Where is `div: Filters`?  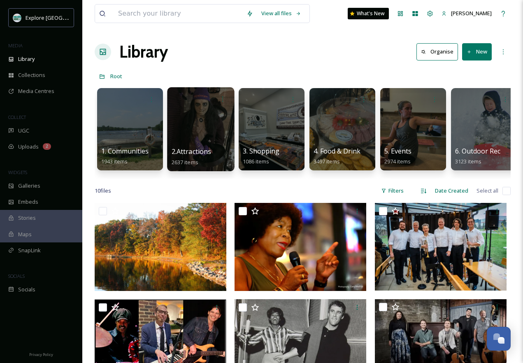 div: Filters is located at coordinates (392, 191).